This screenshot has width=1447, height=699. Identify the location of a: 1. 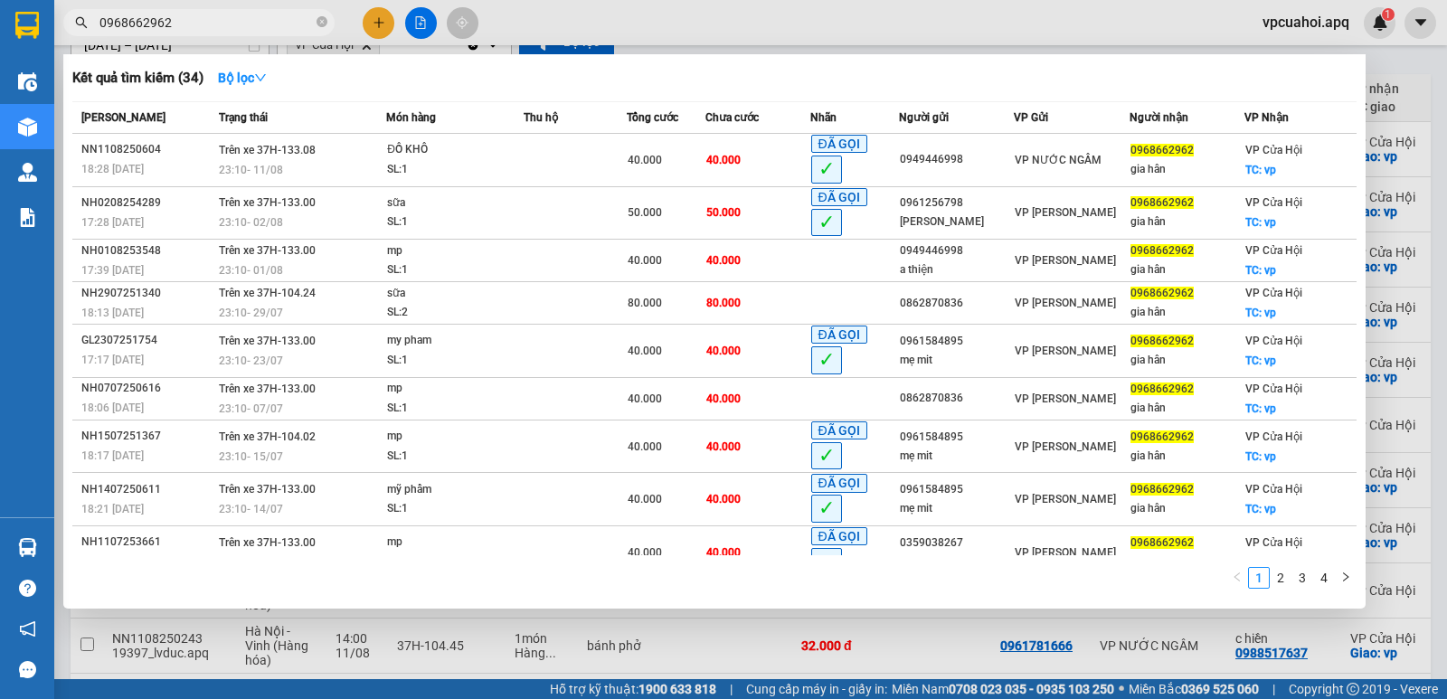
(1259, 578).